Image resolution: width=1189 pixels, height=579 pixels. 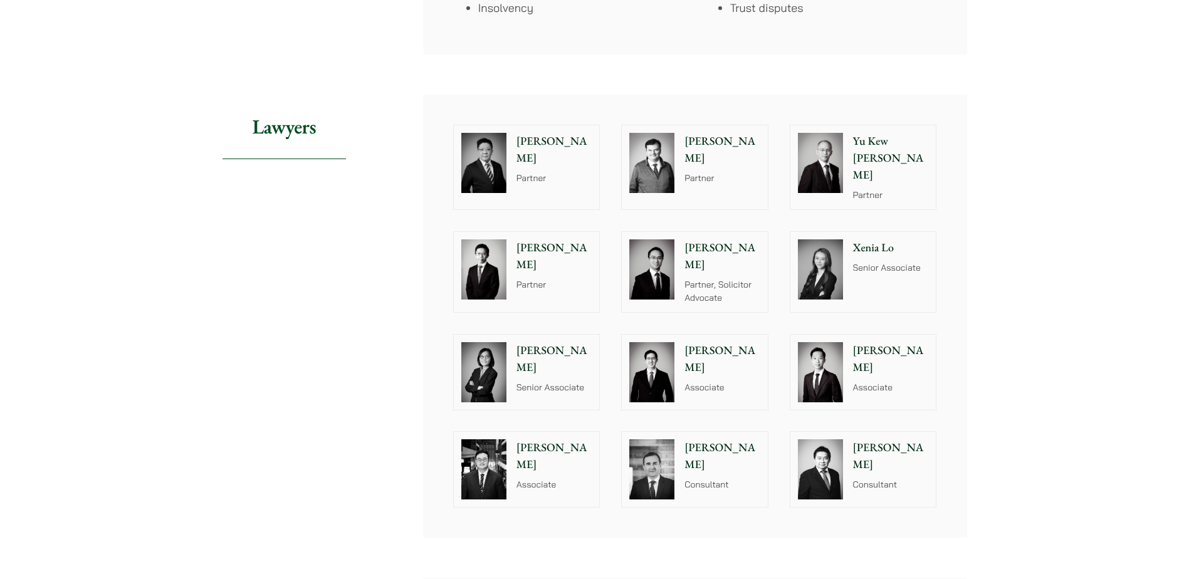 What do you see at coordinates (863, 272) in the screenshot?
I see `a: Xenia Lo Senior Associate` at bounding box center [863, 272].